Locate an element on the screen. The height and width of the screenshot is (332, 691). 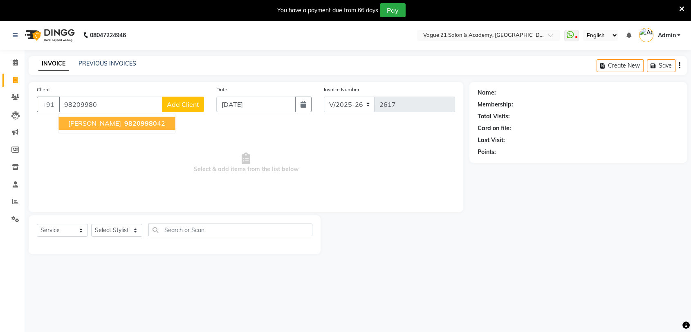
button: Create New is located at coordinates (620, 65).